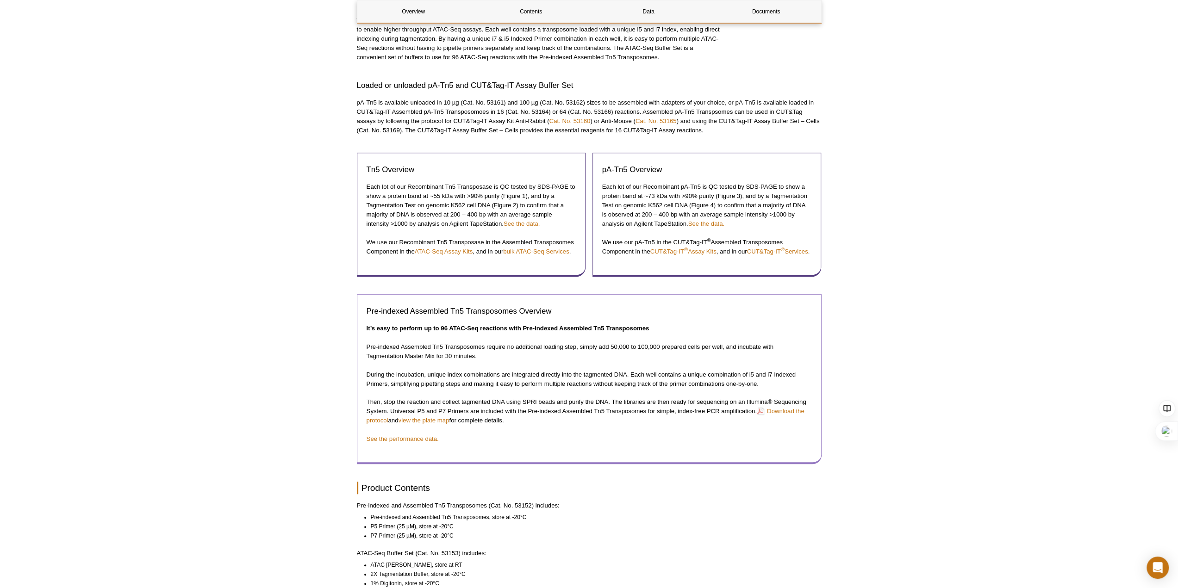 Image resolution: width=1178 pixels, height=588 pixels. What do you see at coordinates (589, 311) in the screenshot?
I see `h3: Pre-indexed Assembled Tn5 Transposomes Overview` at bounding box center [589, 311].